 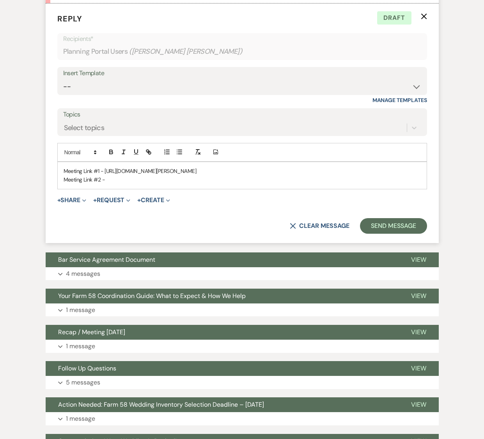 What do you see at coordinates (242, 51) in the screenshot?
I see `div: Planning Portal Users` at bounding box center [242, 51].